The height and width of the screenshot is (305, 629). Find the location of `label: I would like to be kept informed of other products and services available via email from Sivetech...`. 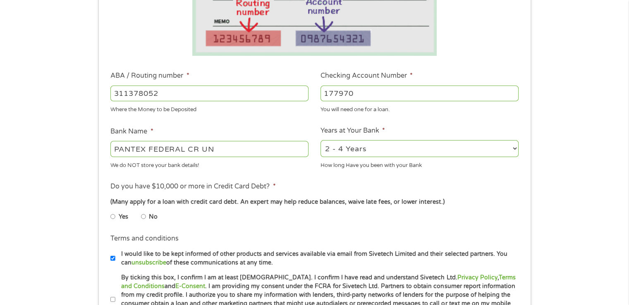

label: I would like to be kept informed of other products and services available via email from Sivetech... is located at coordinates (318, 258).